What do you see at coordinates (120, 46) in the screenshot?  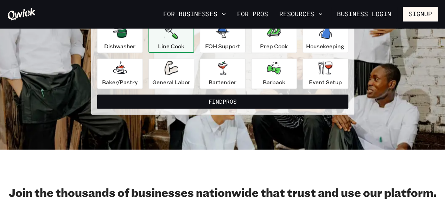 I see `p: Dishwasher` at bounding box center [120, 46].